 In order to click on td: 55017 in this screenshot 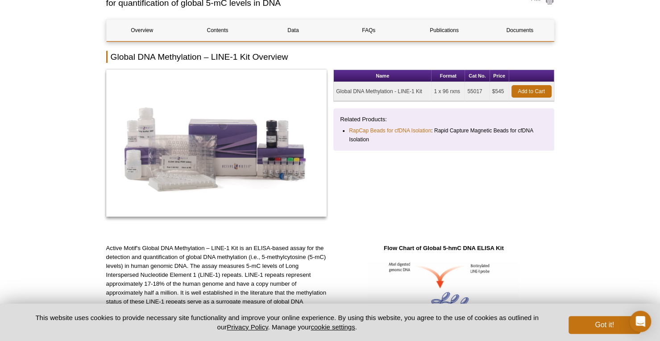, I will do `click(477, 91)`.